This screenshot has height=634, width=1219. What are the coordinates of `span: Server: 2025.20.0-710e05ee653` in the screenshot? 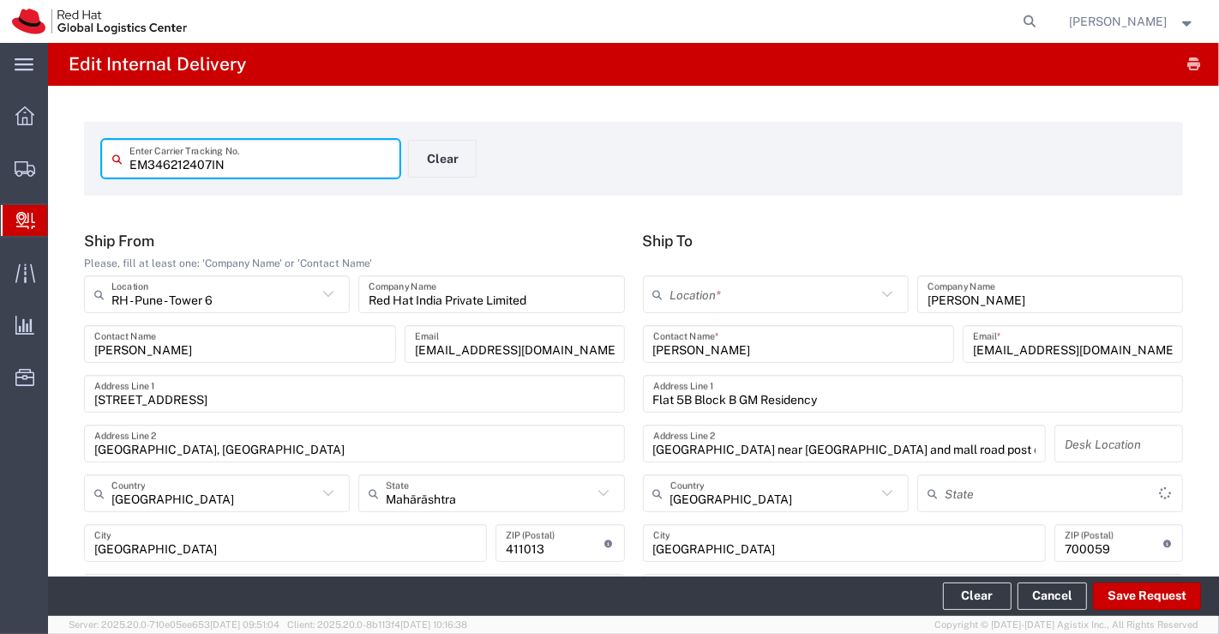 It's located at (174, 624).